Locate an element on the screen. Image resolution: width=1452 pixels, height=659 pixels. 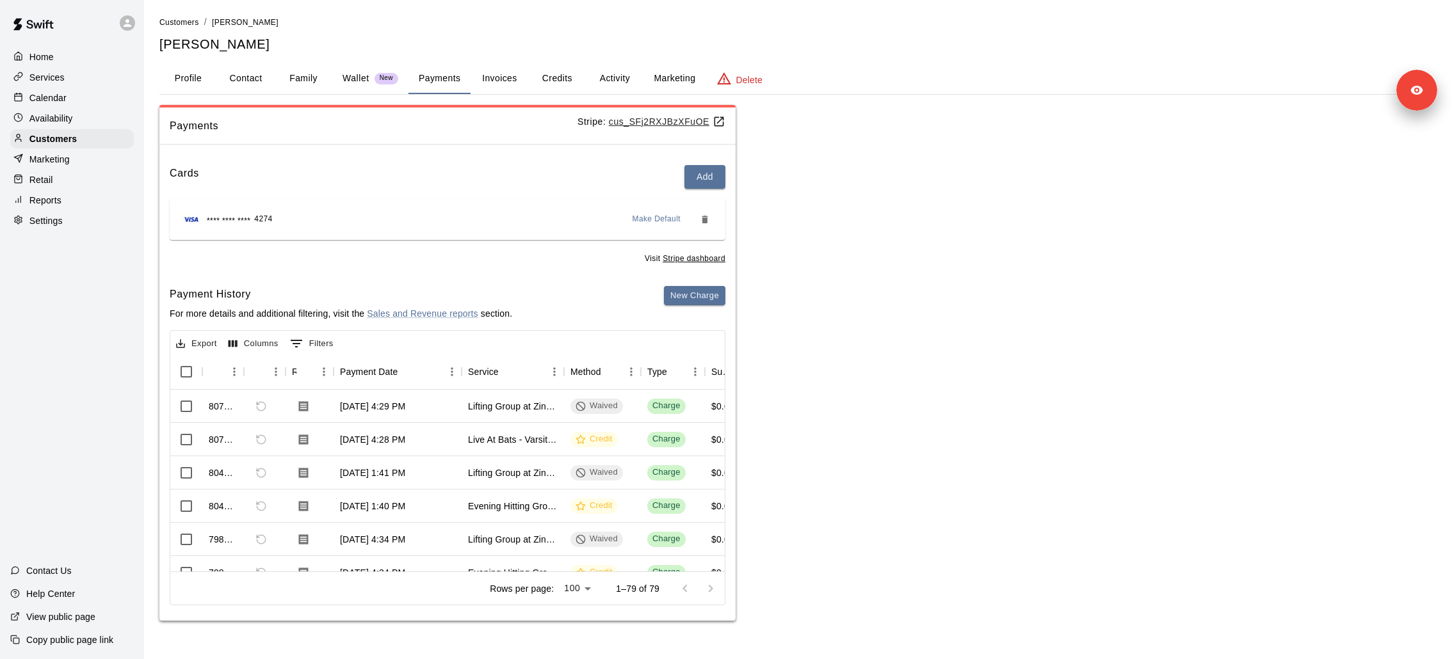
button: Select columns is located at coordinates (254, 344).